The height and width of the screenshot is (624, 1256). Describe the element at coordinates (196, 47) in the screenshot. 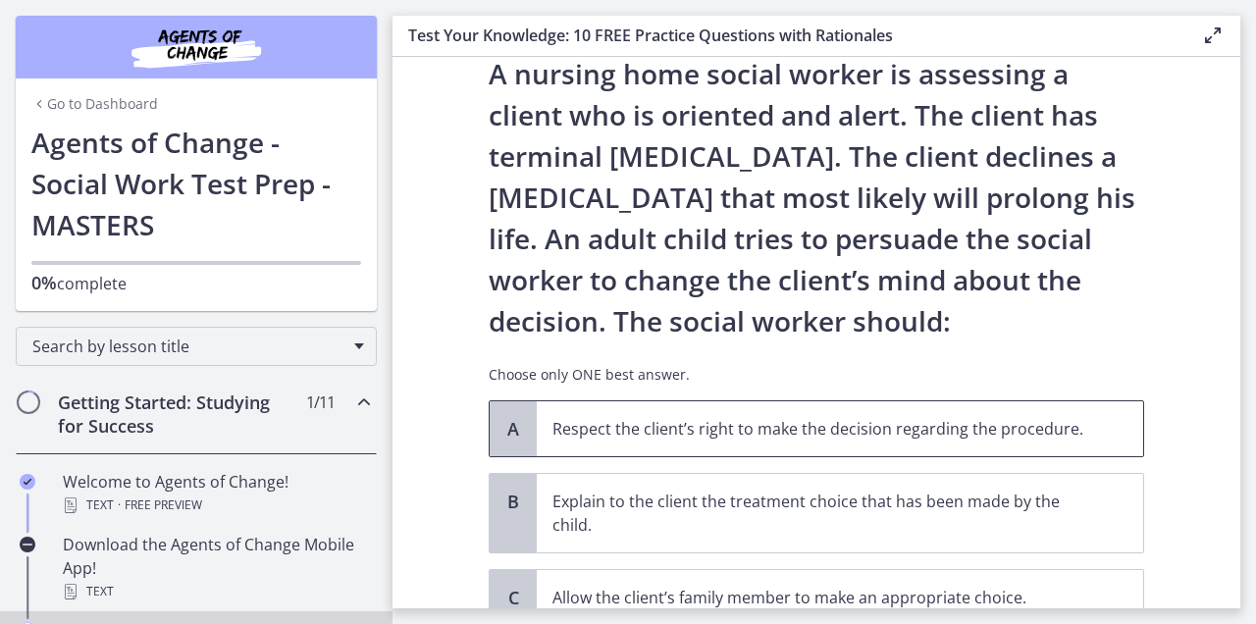

I see `img: Agents of Change Social Work Test Prep` at that location.